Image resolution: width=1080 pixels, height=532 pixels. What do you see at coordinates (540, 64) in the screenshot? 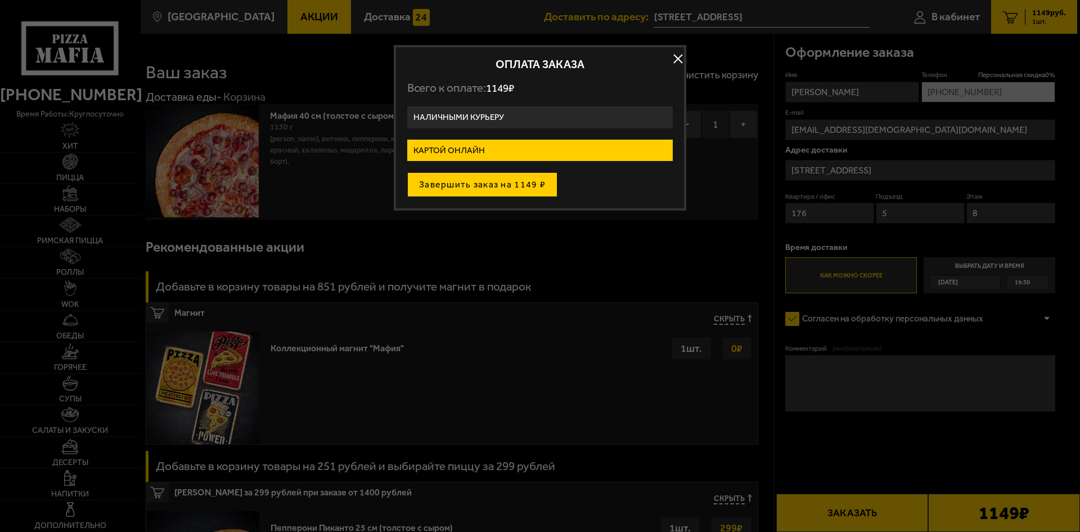
I see `h2: Оплата заказа` at bounding box center [540, 64].